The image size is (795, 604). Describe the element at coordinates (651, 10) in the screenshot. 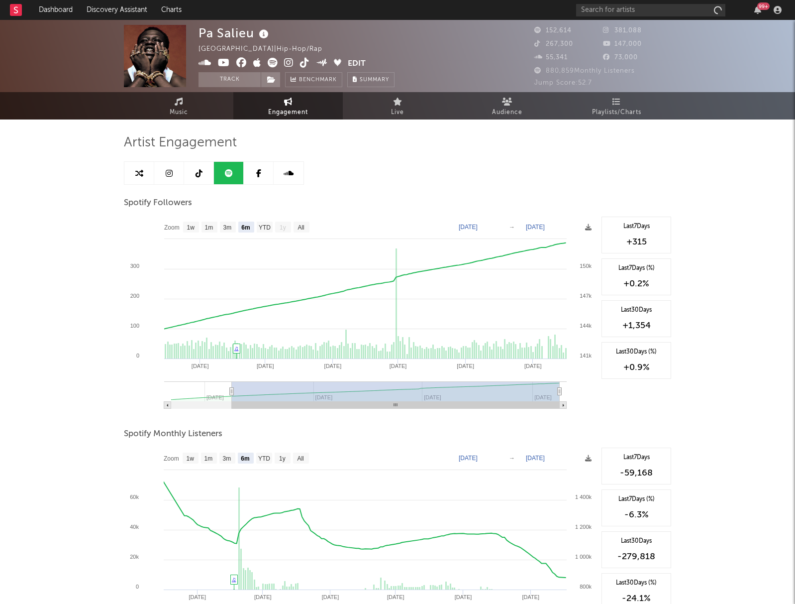

I see `input: Search for artists` at that location.